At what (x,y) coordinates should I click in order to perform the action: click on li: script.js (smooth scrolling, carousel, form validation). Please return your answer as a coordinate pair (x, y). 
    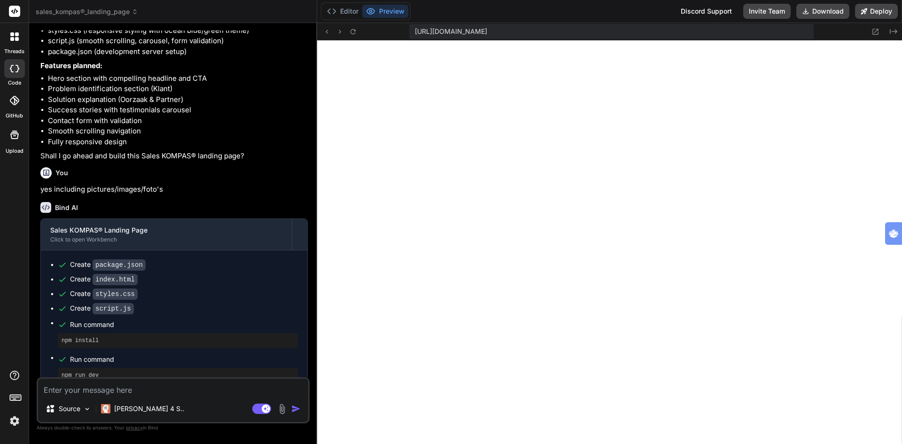
    Looking at the image, I should click on (178, 41).